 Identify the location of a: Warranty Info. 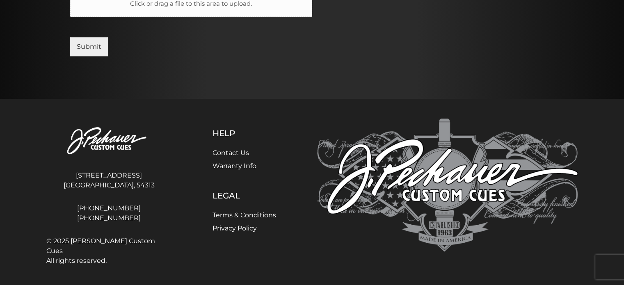
(234, 166).